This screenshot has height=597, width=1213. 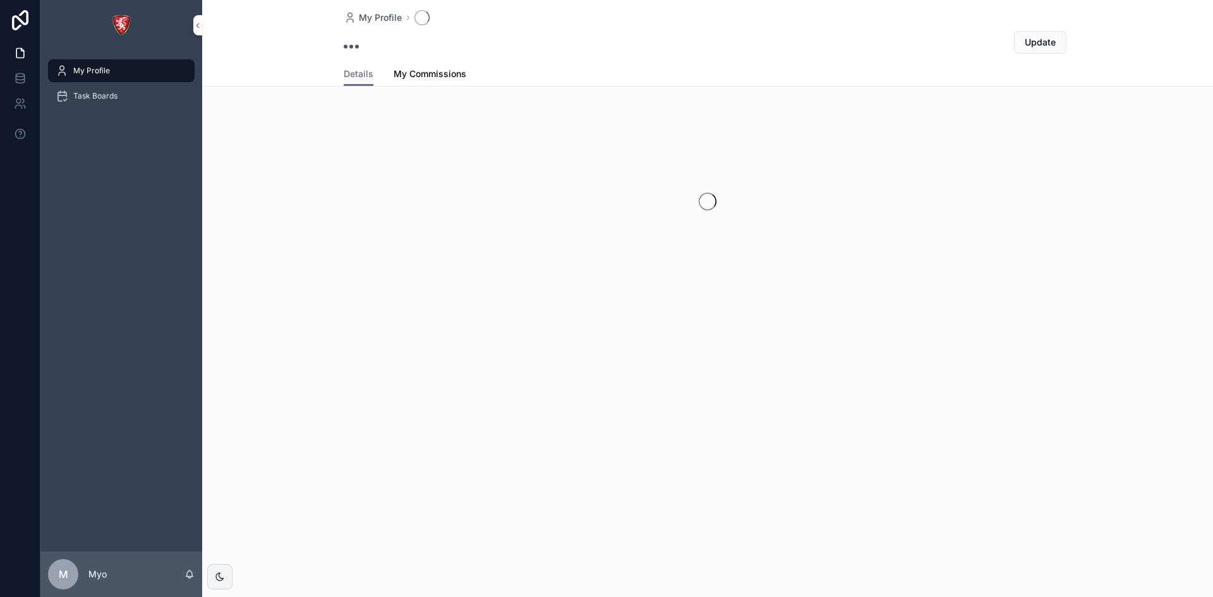 What do you see at coordinates (121, 96) in the screenshot?
I see `a: Task Boards` at bounding box center [121, 96].